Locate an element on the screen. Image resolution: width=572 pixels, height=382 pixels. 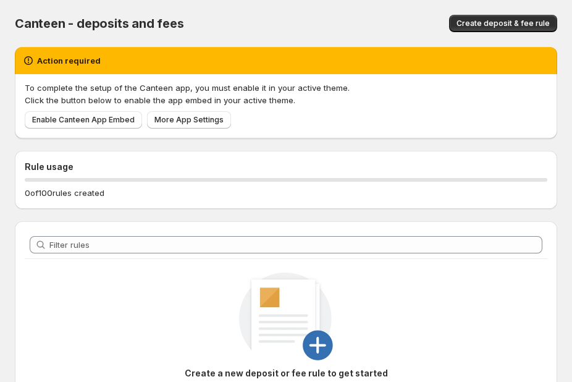
span: Create deposit & fee rule is located at coordinates (503, 23).